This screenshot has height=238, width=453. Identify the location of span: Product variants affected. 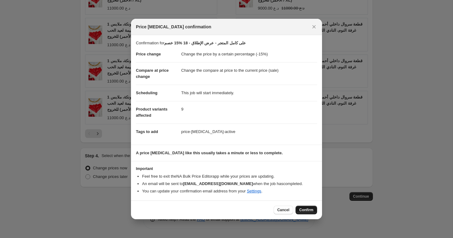
(152, 112).